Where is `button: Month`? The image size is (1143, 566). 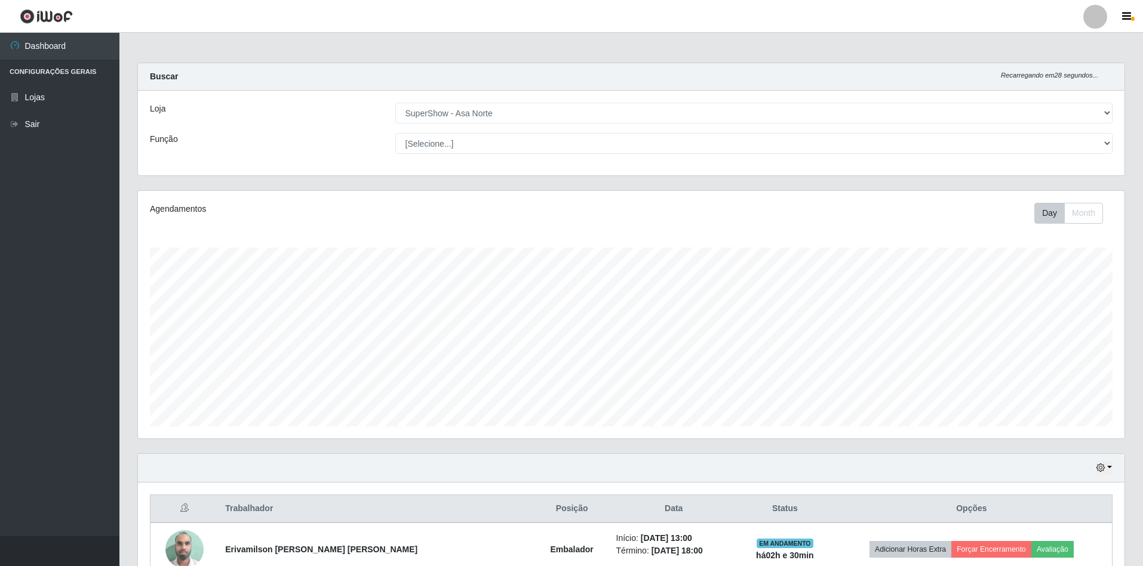 button: Month is located at coordinates (1083, 213).